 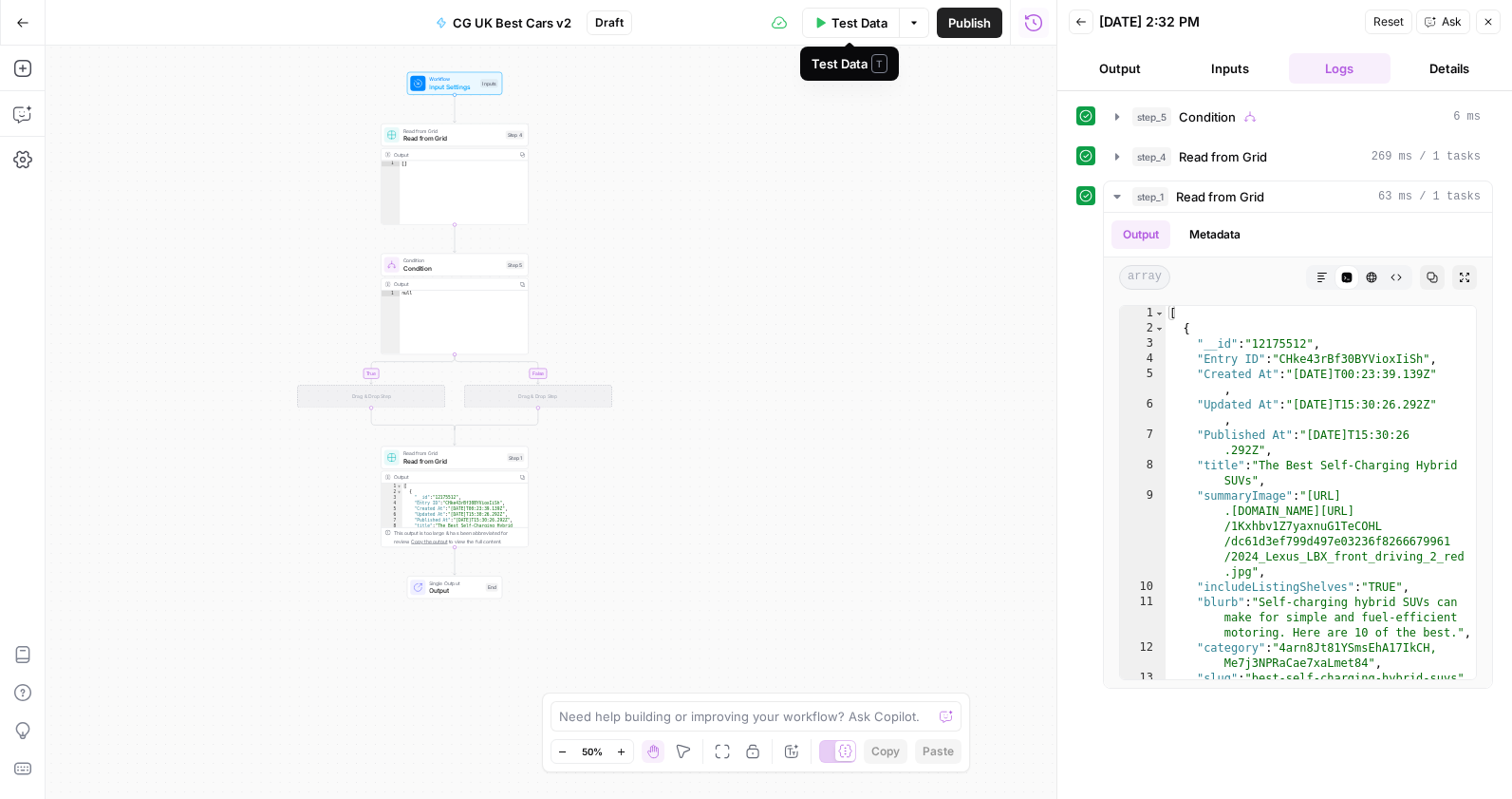 What do you see at coordinates (455, 591) in the screenshot?
I see `span: Output` at bounding box center [455, 591].